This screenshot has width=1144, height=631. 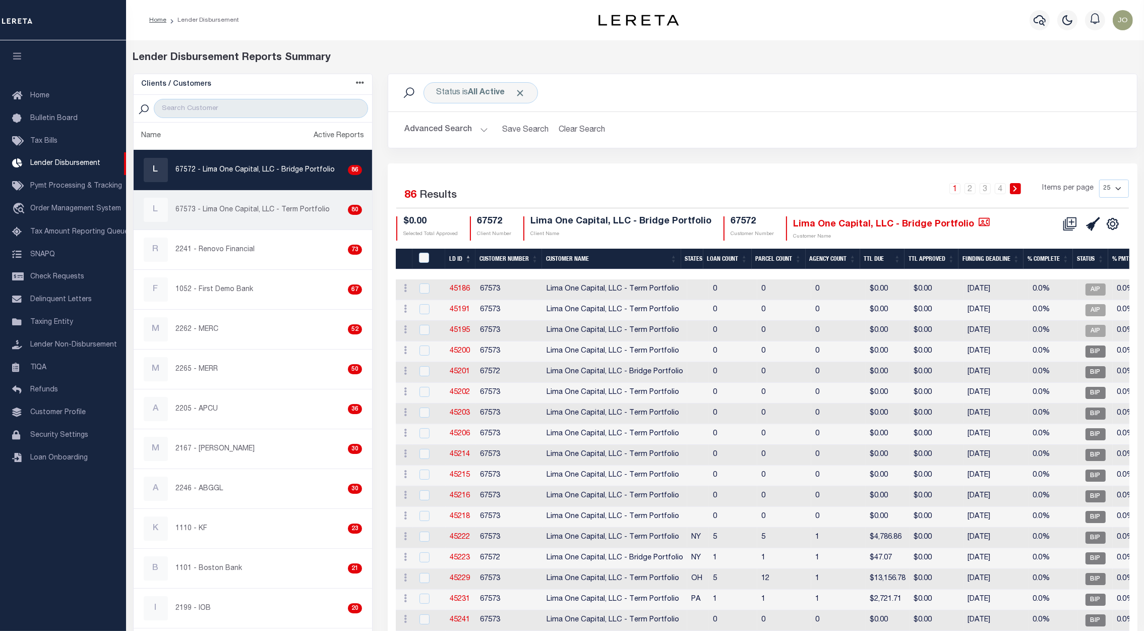 I want to click on div: 36, so click(x=355, y=409).